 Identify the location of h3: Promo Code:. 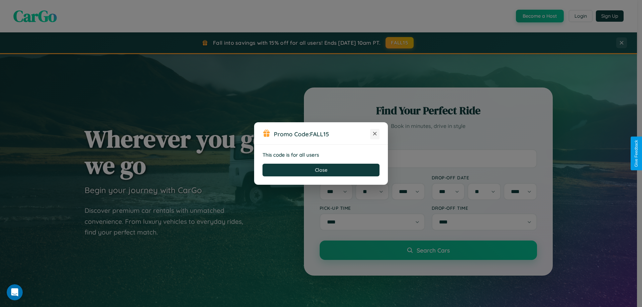
(322, 134).